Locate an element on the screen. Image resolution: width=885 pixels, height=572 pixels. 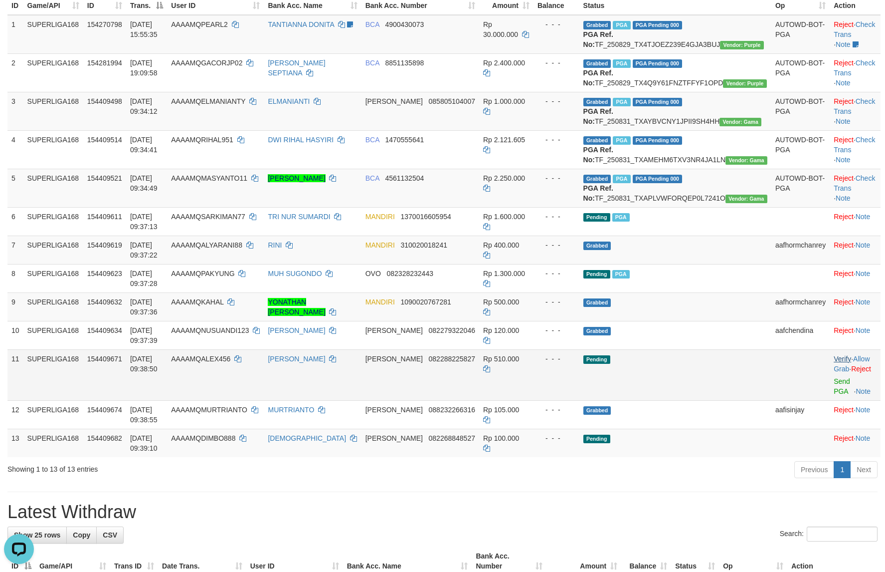
td: 4 is located at coordinates (15, 149).